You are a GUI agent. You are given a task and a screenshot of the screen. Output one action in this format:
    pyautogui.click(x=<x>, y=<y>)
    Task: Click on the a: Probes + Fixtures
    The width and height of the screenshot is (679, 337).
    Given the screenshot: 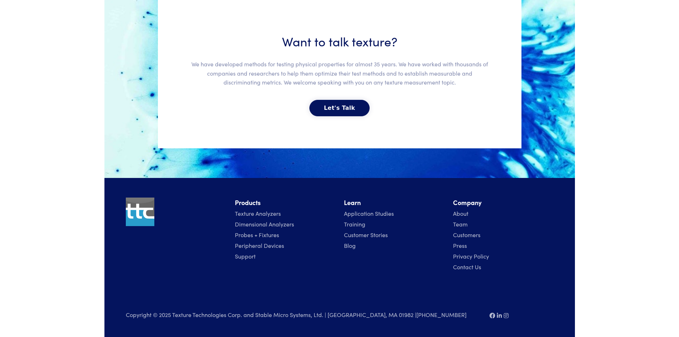 What is the action you would take?
    pyautogui.click(x=257, y=234)
    